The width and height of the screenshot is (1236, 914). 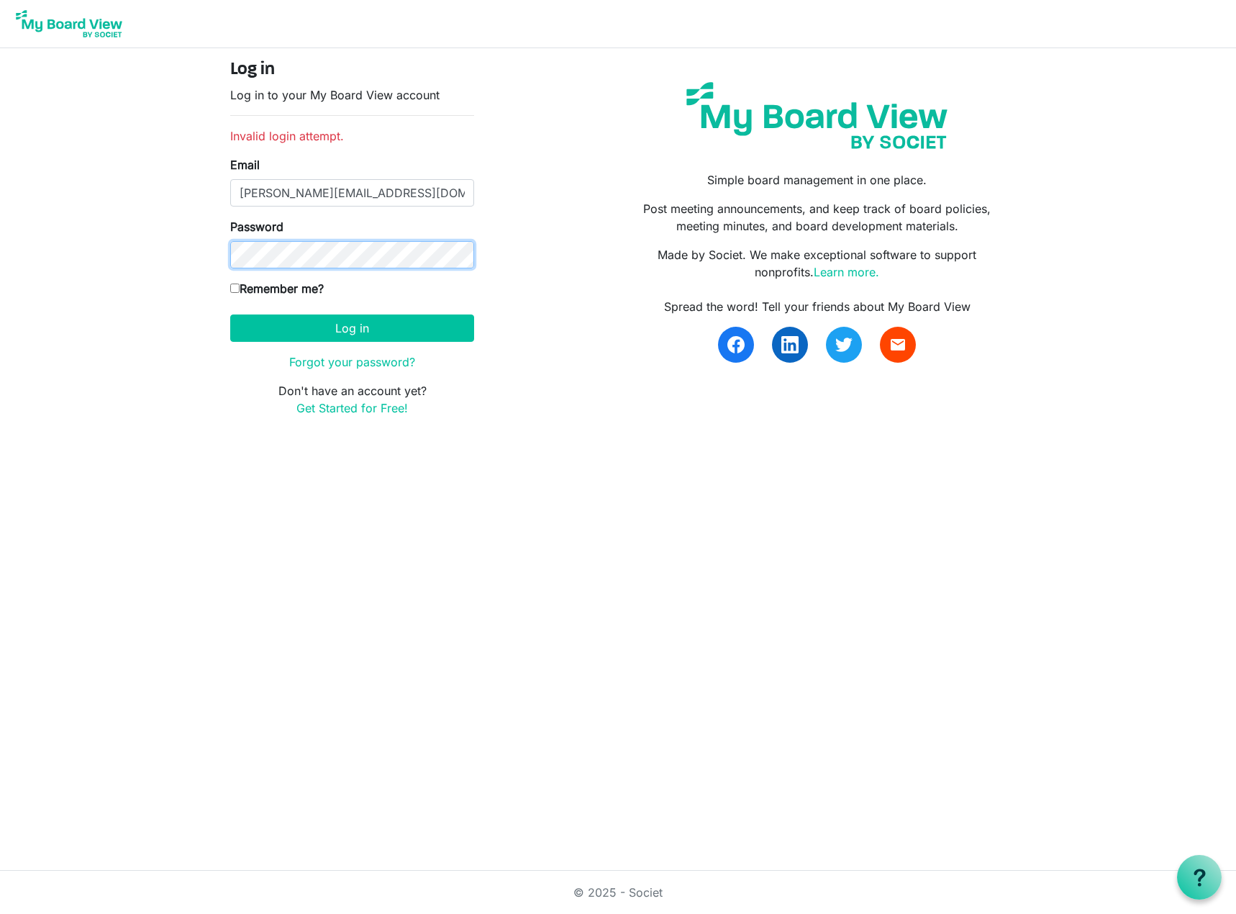 I want to click on span: email, so click(x=898, y=345).